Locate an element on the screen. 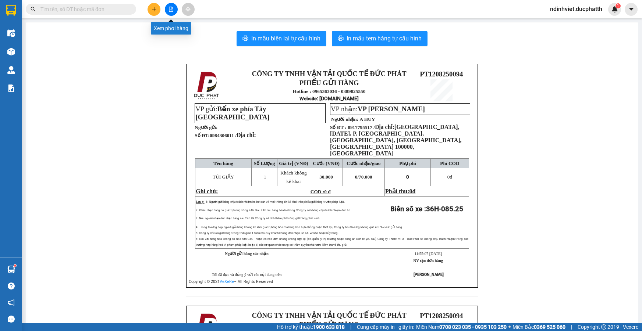  span: 4: Trong trường hợp người gửi hàng không kê khai giá trị hàng hóa mà hàng hóa bị hư hỏng hoặc thấ... is located at coordinates (299, 227).